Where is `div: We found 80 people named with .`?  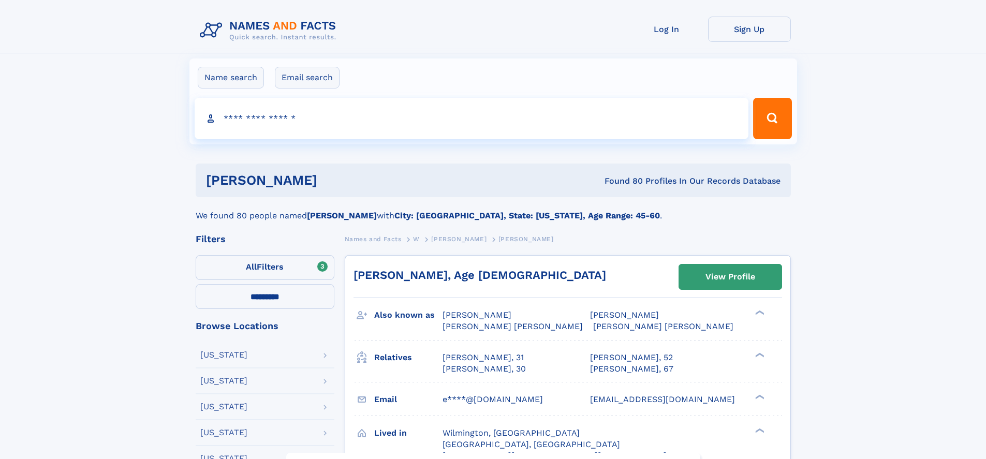
div: We found 80 people named with . is located at coordinates (493, 210).